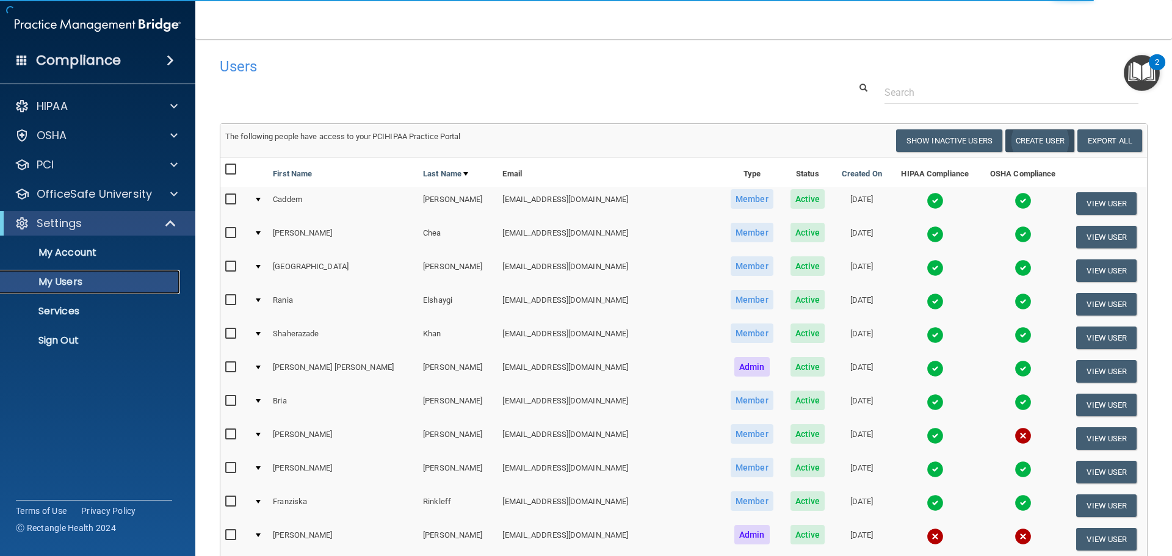 The image size is (1172, 556). What do you see at coordinates (935, 172) in the screenshot?
I see `th: HIPAA Compliance` at bounding box center [935, 172].